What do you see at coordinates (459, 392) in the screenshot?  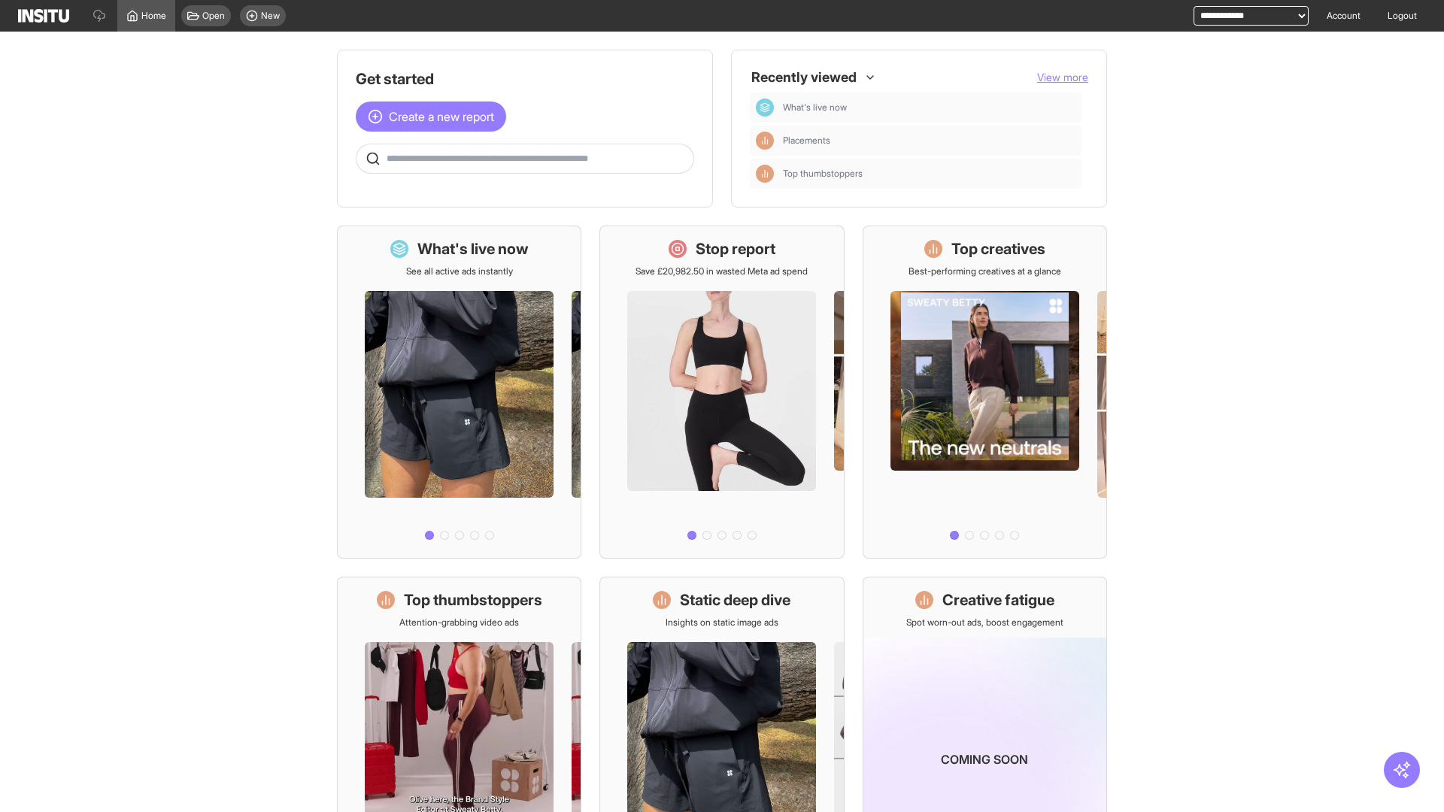 I see `a: What's live nowSee all active ads instantly` at bounding box center [459, 392].